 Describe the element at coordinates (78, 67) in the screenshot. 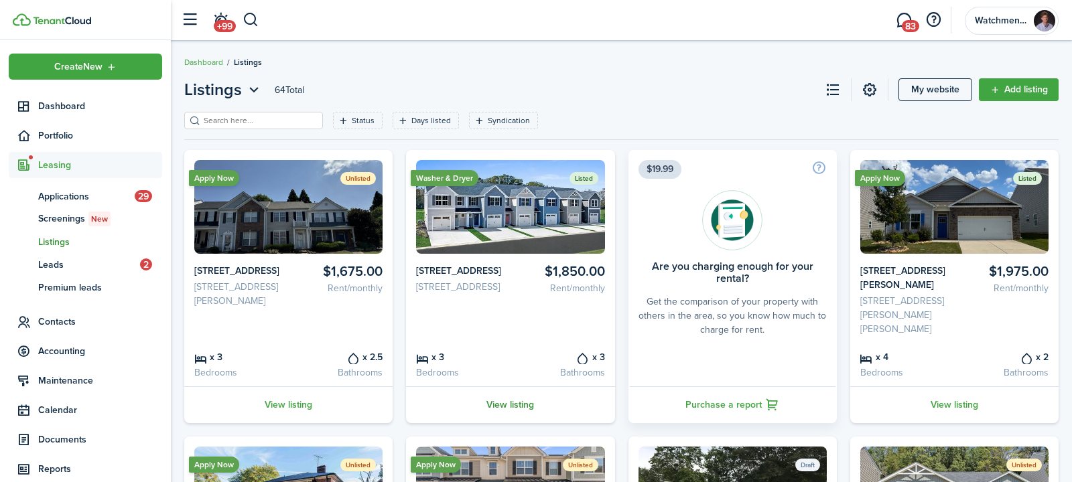

I see `span: Create New` at that location.